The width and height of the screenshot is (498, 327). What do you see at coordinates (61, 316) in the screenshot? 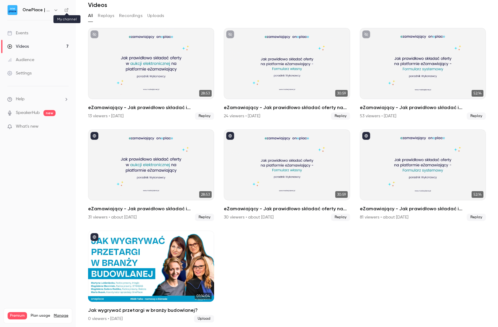
I see `a: Manage` at bounding box center [61, 316].